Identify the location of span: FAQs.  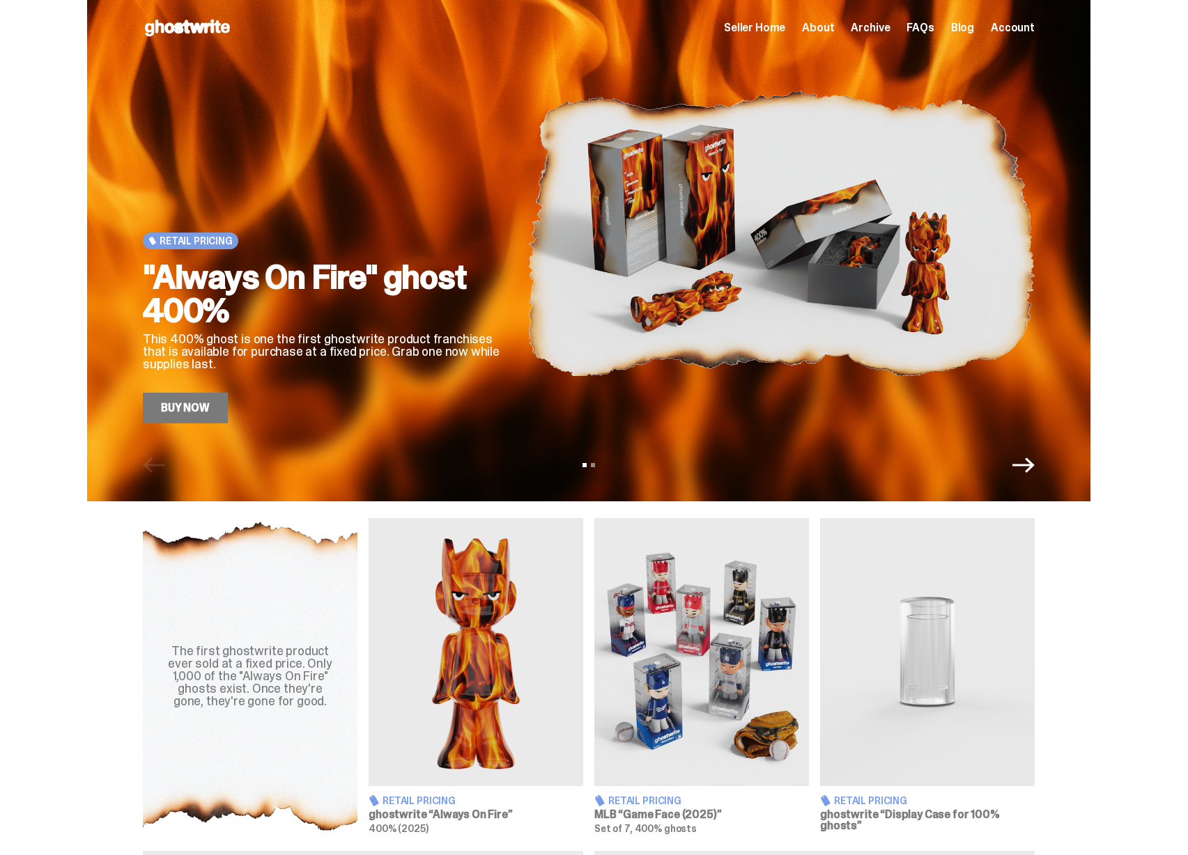
(919, 28).